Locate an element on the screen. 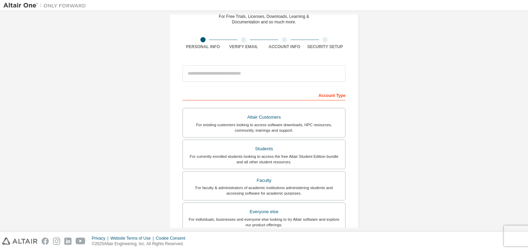  img: youtube.svg is located at coordinates (80, 241).